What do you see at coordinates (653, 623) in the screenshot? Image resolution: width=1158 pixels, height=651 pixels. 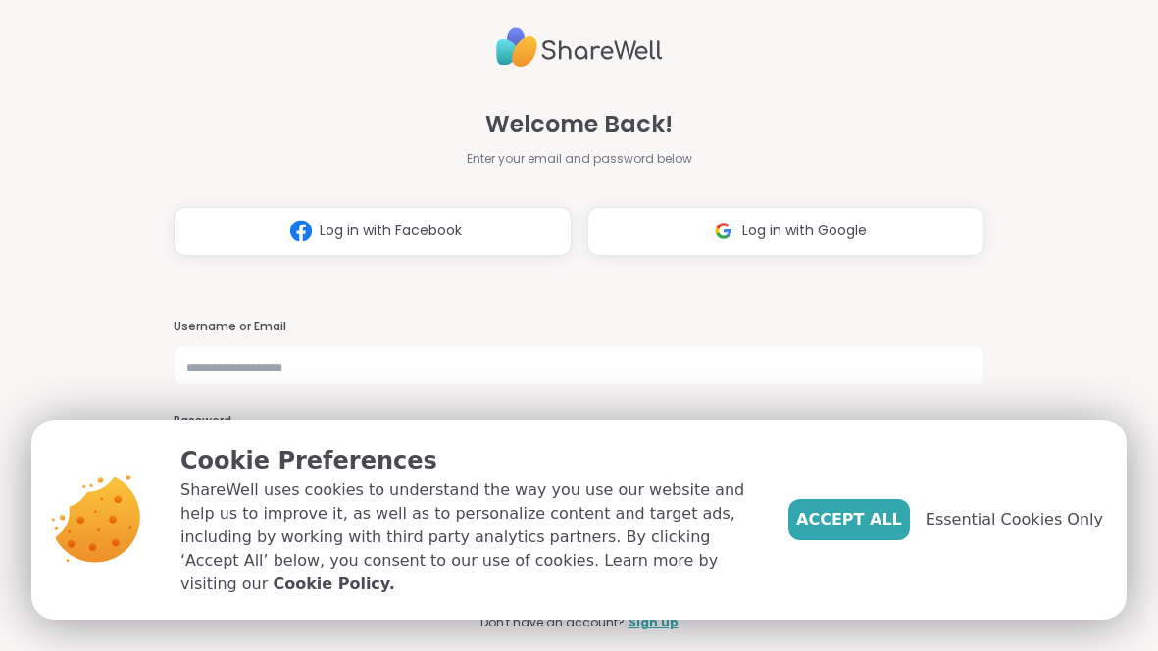 I see `a: Sign up` at bounding box center [653, 623].